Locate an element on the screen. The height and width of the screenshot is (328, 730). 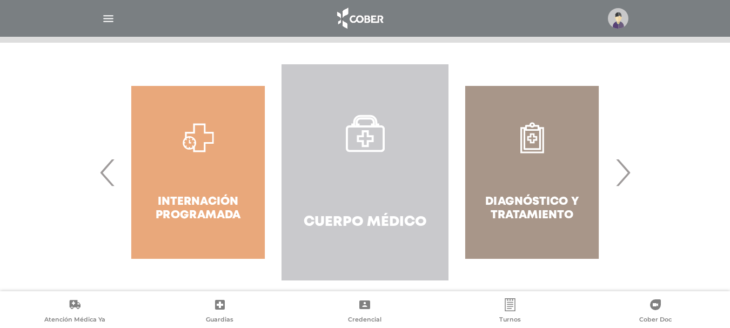
a: Guardias is located at coordinates (220, 312).